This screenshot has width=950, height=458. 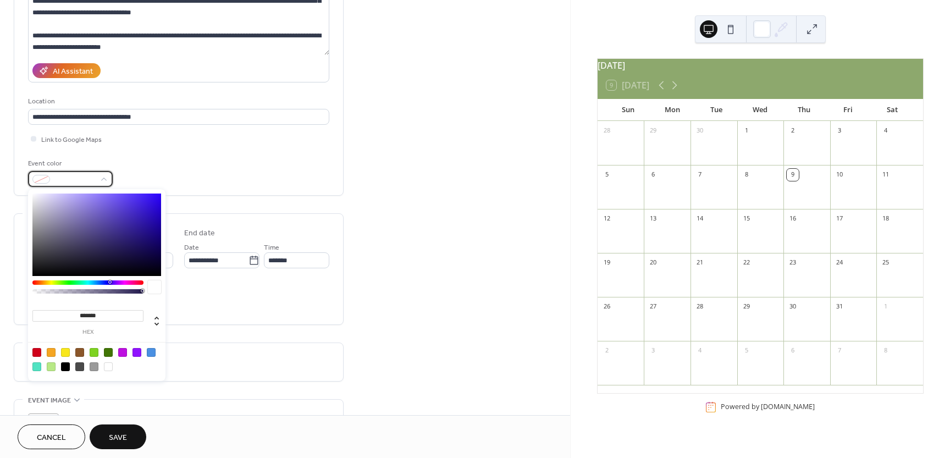 What do you see at coordinates (51, 352) in the screenshot?
I see `div: #F5A623` at bounding box center [51, 352].